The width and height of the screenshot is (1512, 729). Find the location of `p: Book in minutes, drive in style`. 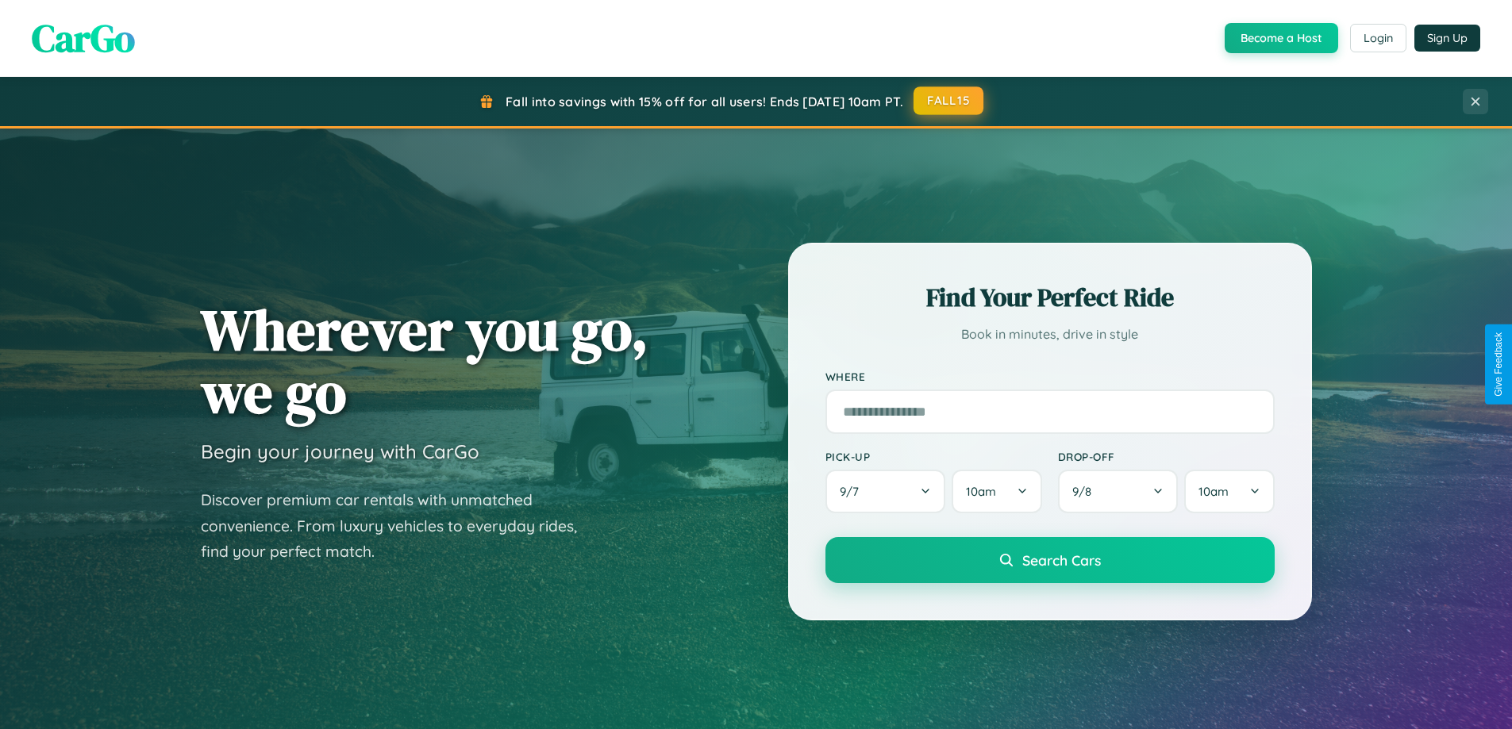

p: Book in minutes, drive in style is located at coordinates (1050, 334).